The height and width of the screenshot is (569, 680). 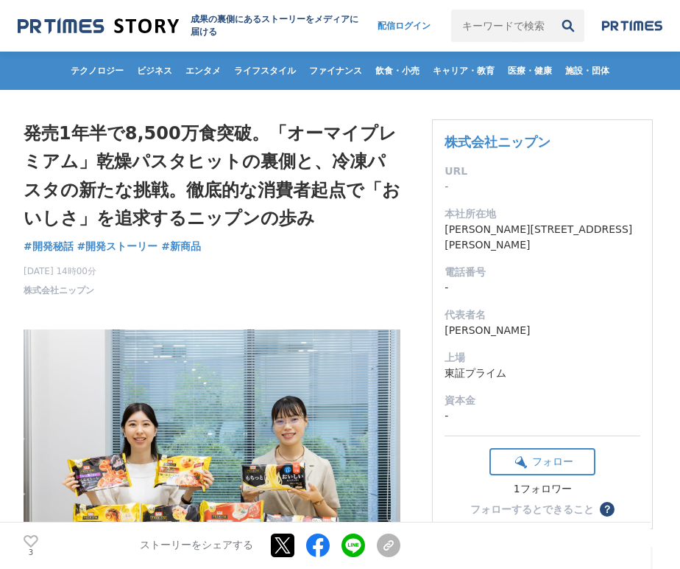 I want to click on a: エンタメ, so click(x=203, y=71).